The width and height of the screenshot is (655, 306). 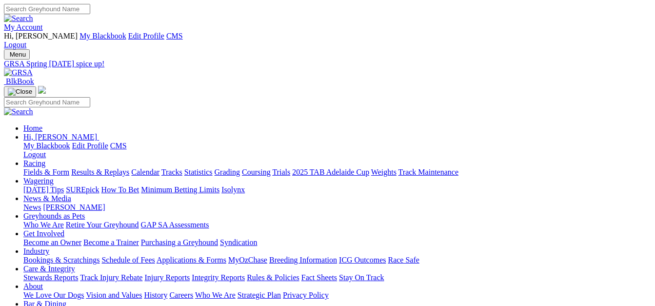 I want to click on a: Results & Replays, so click(x=100, y=172).